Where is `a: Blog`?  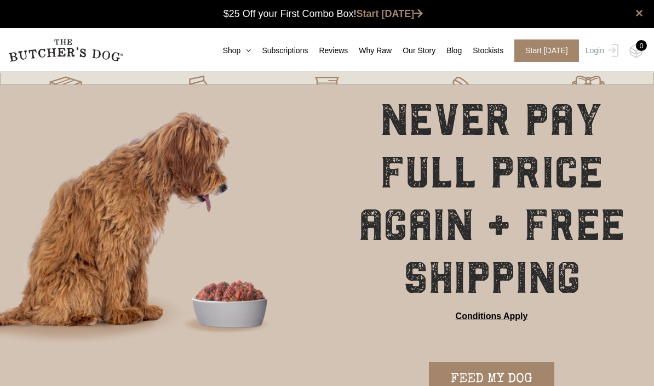 a: Blog is located at coordinates (449, 50).